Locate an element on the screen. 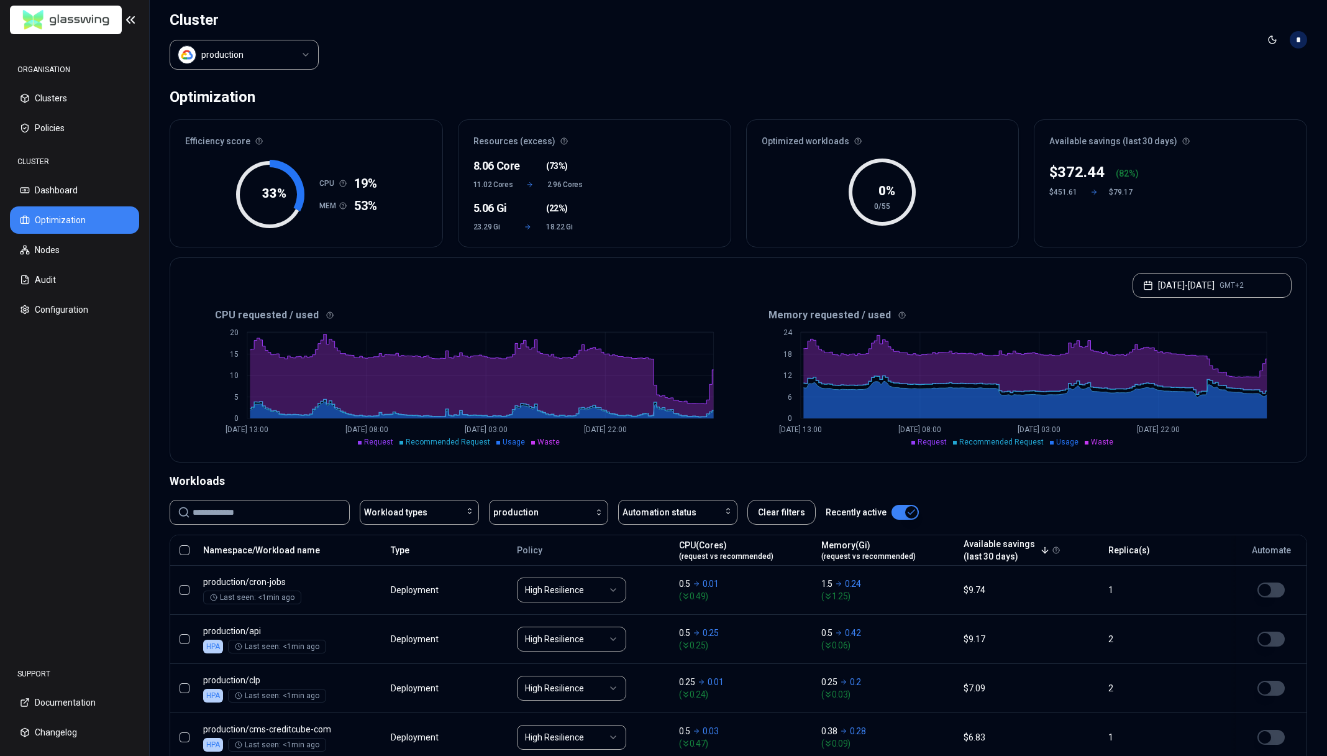  button: Clusters is located at coordinates (75, 98).